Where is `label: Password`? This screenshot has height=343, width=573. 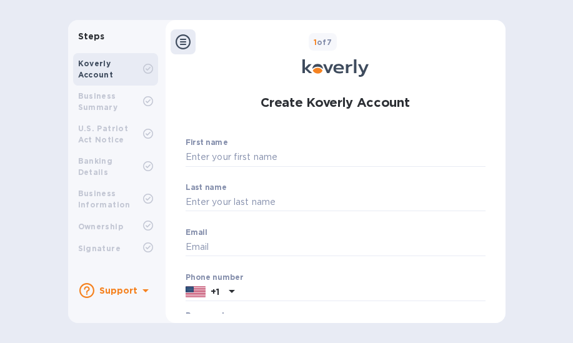 label: Password is located at coordinates (204, 316).